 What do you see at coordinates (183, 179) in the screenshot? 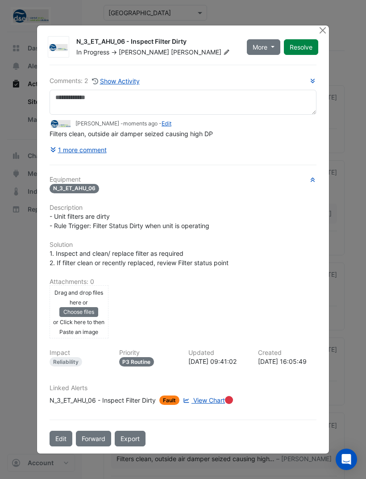
I see `h6: Equipment` at bounding box center [183, 179].